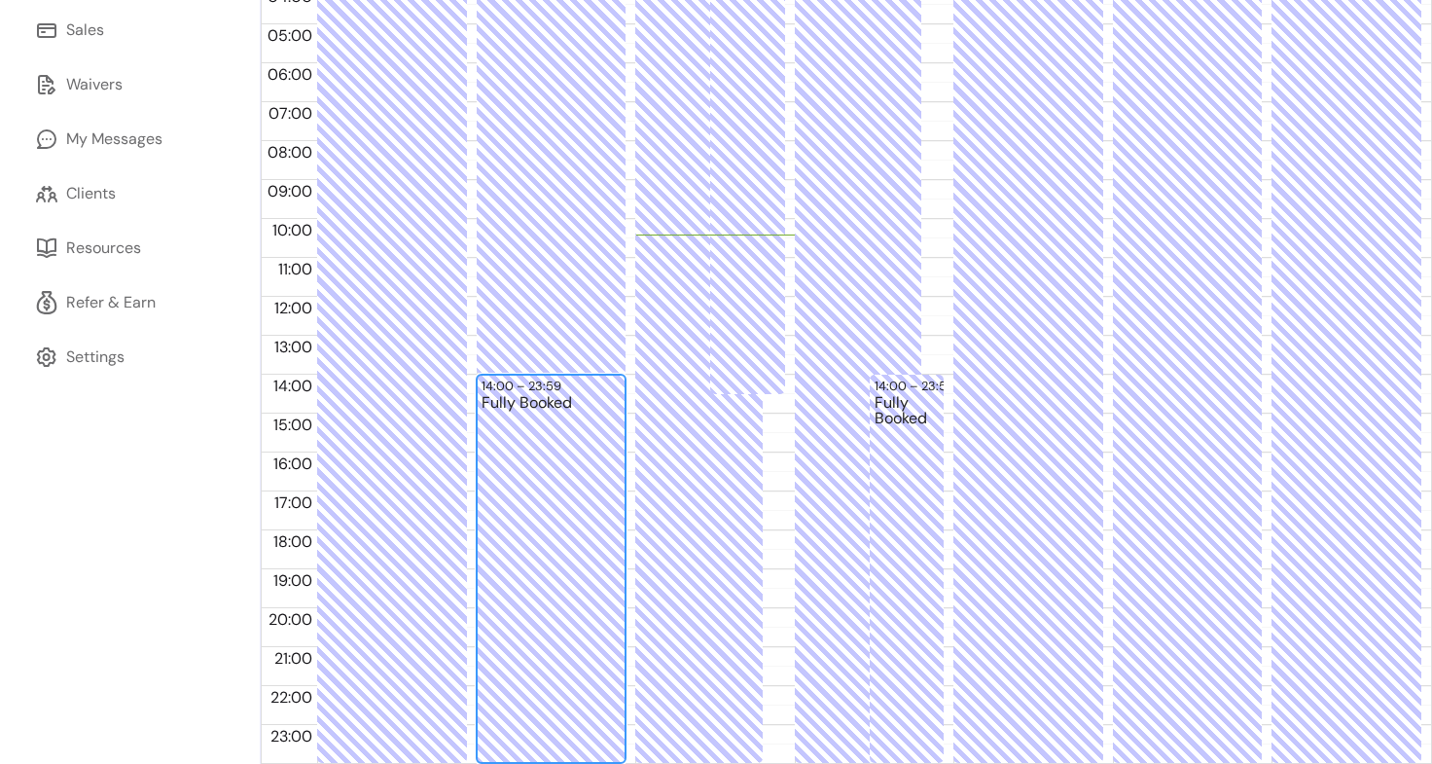 This screenshot has width=1432, height=764. Describe the element at coordinates (129, 85) in the screenshot. I see `a: Waivers` at that location.